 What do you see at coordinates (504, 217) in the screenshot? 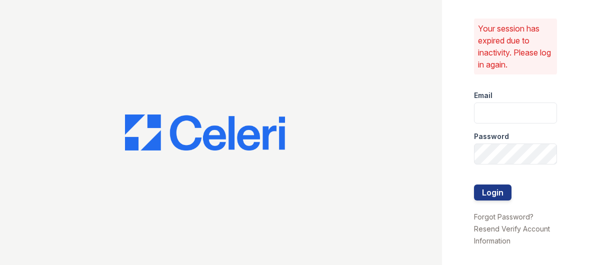
I see `a: Forgot Password?` at bounding box center [504, 217].